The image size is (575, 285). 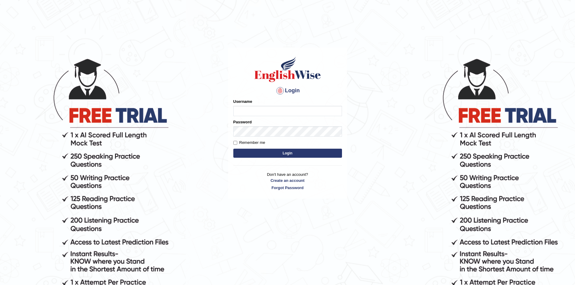 What do you see at coordinates (288, 181) in the screenshot?
I see `p: Don't have an account?` at bounding box center [288, 181].